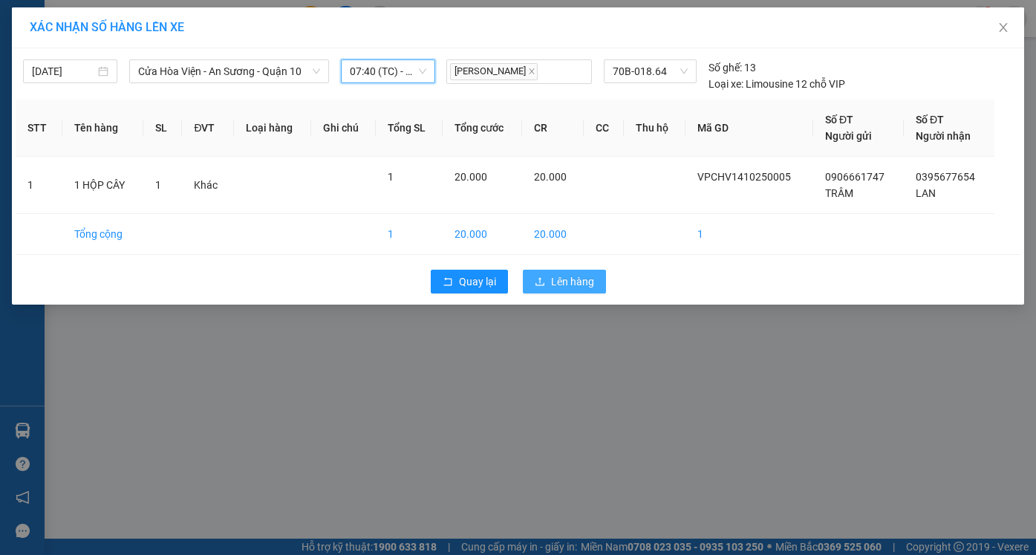 Image resolution: width=1036 pixels, height=555 pixels. Describe the element at coordinates (855, 177) in the screenshot. I see `span: 0906661747` at that location.